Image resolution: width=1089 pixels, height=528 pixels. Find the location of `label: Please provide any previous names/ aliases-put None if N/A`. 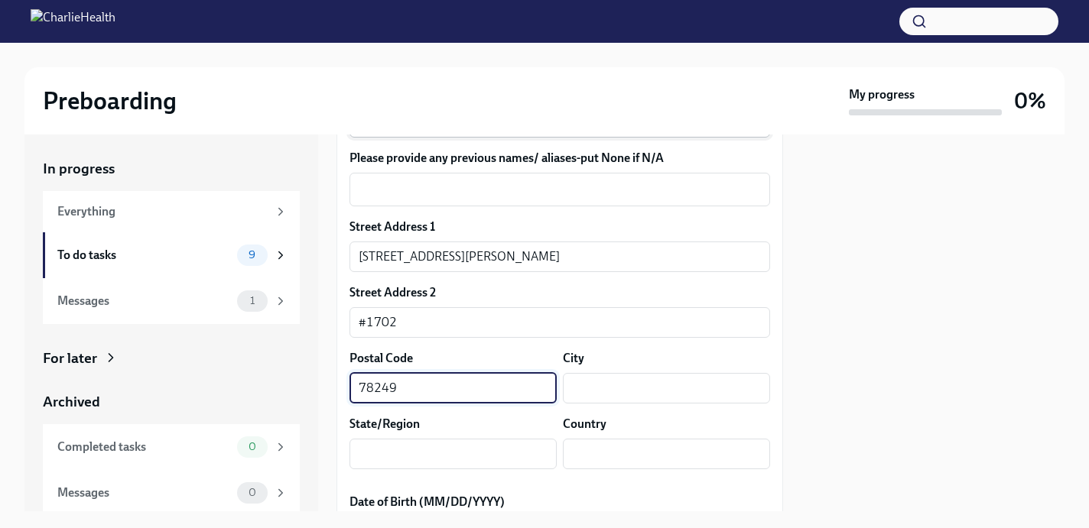

label: Please provide any previous names/ aliases-put None if N/A is located at coordinates (560, 158).